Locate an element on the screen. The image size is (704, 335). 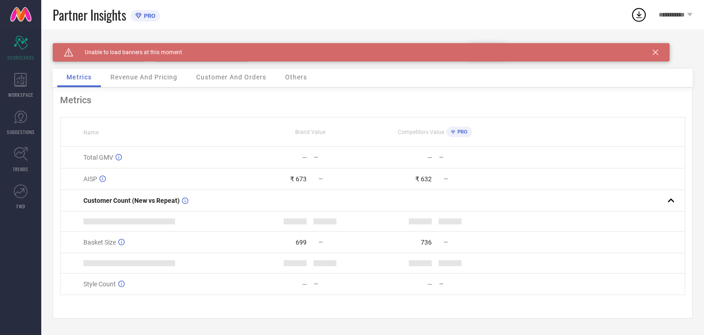
span: Customer And Orders is located at coordinates (231, 77).